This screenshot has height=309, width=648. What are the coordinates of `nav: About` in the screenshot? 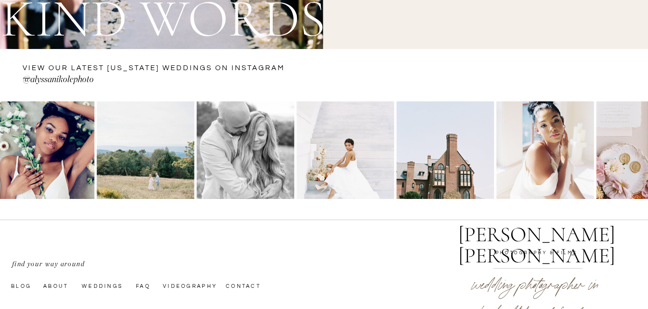 It's located at (60, 285).